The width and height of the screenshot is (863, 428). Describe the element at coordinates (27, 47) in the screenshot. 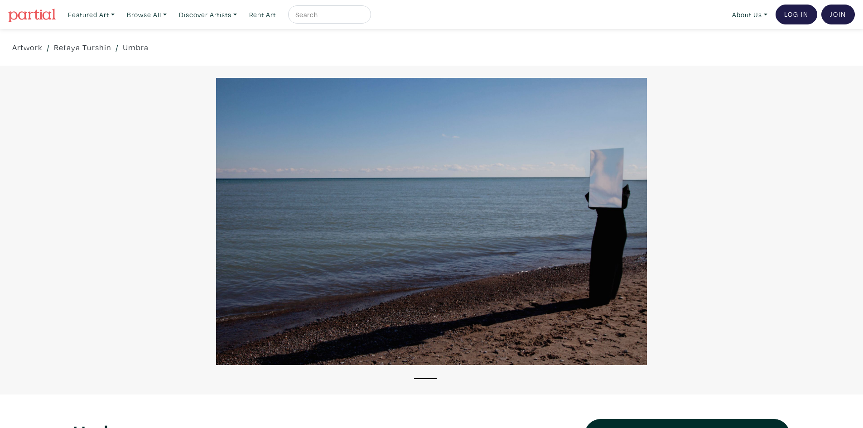

I see `a: Artwork` at that location.